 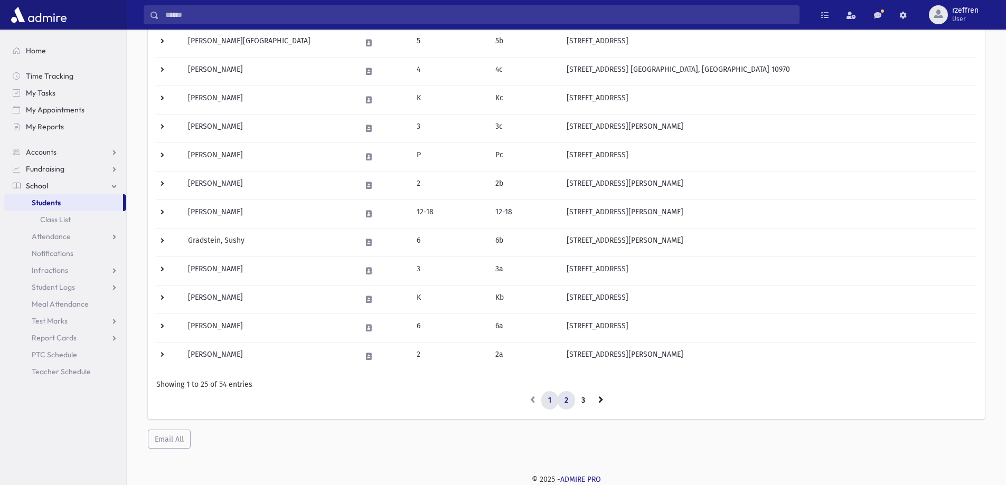 I want to click on td: Kb, so click(x=524, y=299).